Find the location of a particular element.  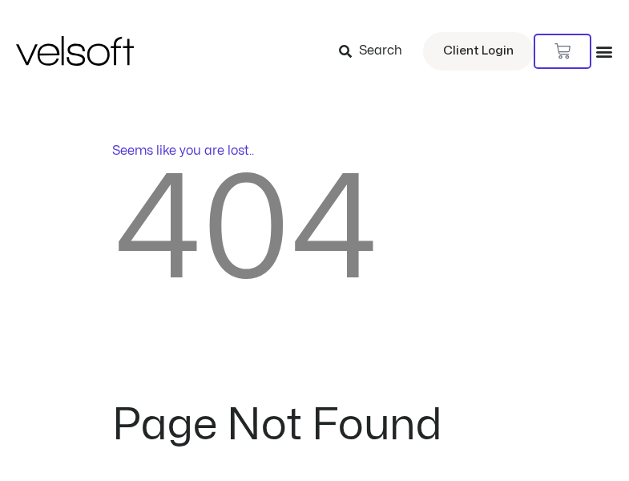

a: Search is located at coordinates (376, 51).